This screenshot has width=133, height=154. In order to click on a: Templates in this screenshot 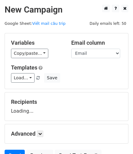, I will do `click(24, 67)`.